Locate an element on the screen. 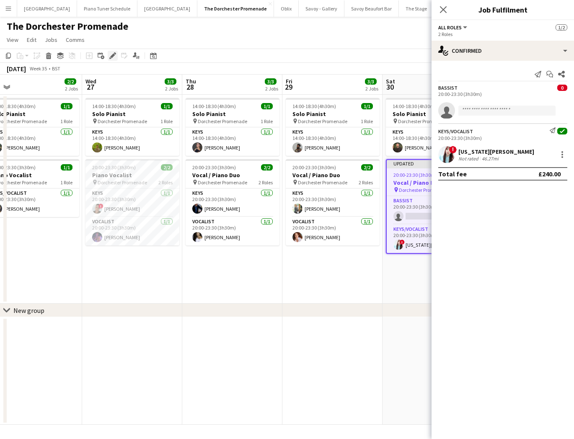 The image size is (574, 439). span: Wed is located at coordinates (91, 81).